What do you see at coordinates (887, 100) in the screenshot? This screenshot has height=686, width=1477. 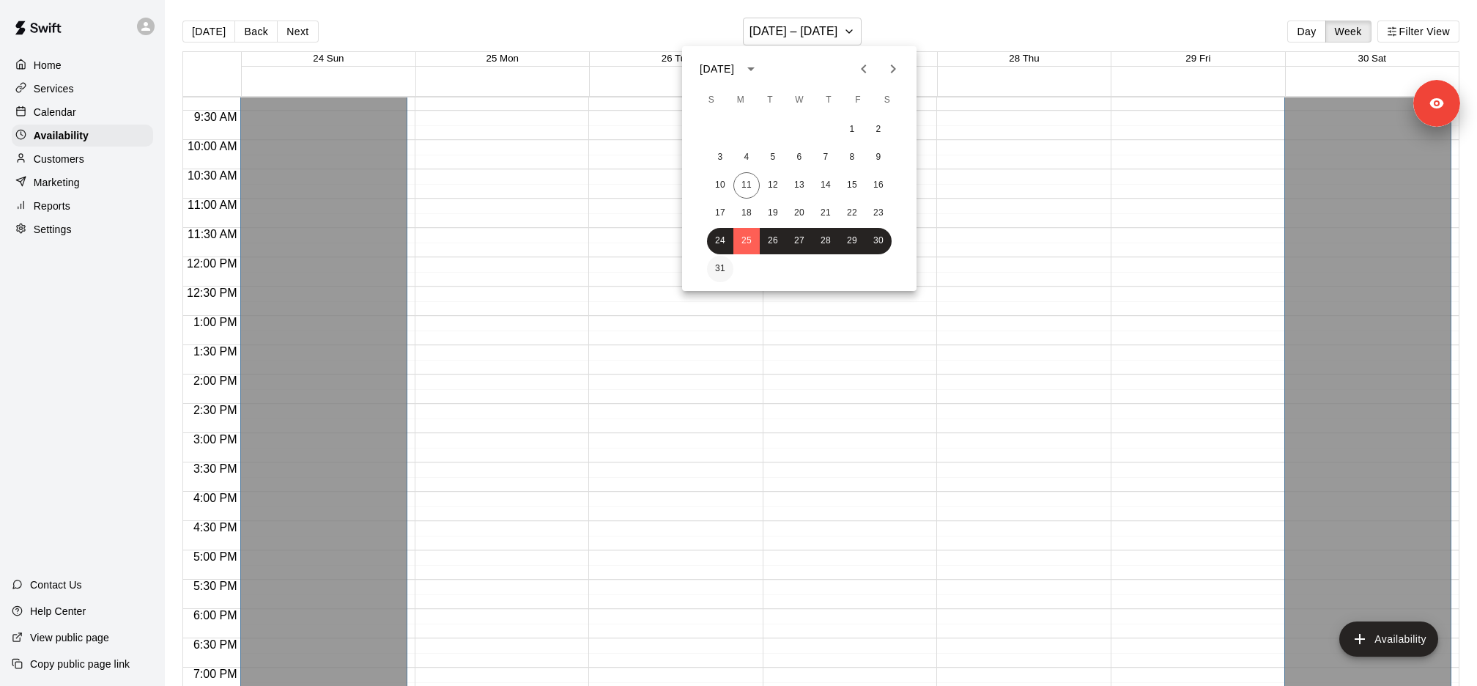 I see `span: Saturday` at bounding box center [887, 100].